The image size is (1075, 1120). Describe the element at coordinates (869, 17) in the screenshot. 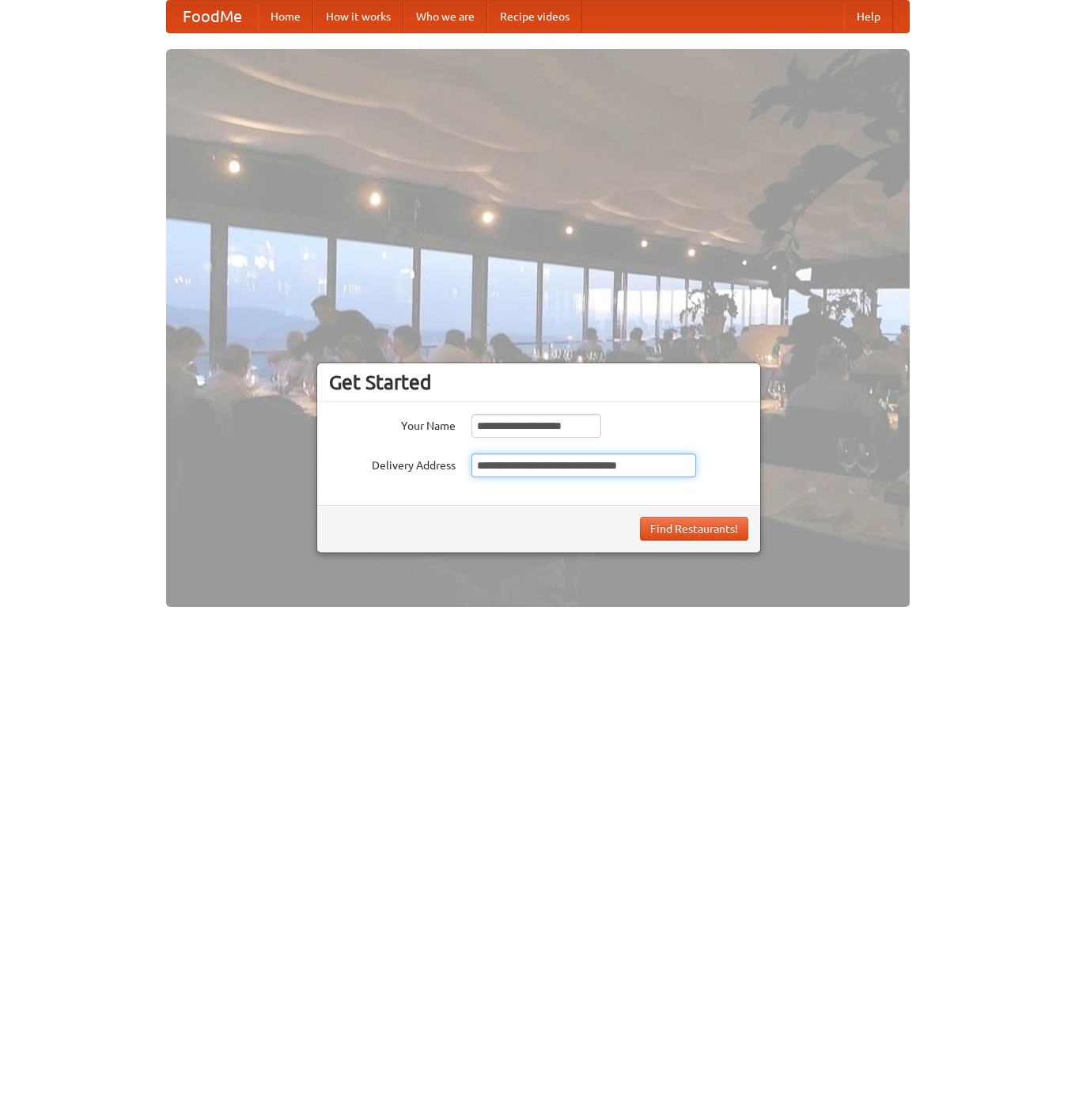

I see `a: Help` at that location.